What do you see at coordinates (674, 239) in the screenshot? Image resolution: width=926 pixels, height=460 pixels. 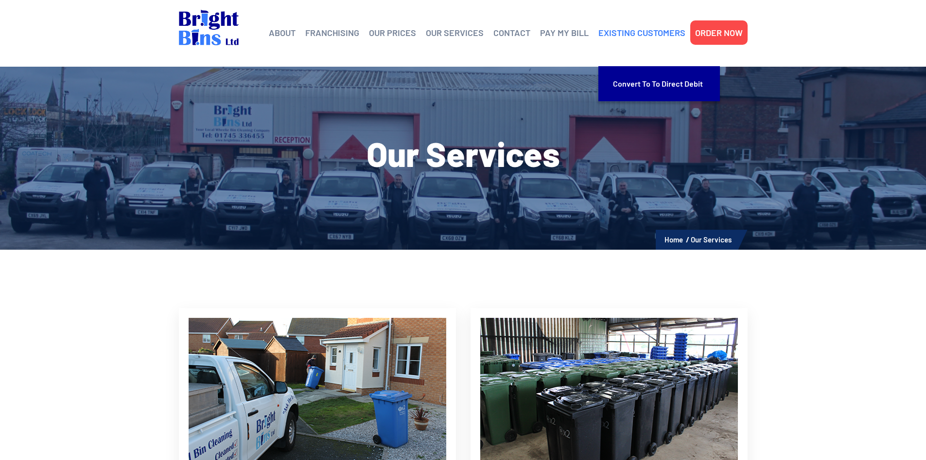 I see `a: Home` at bounding box center [674, 239].